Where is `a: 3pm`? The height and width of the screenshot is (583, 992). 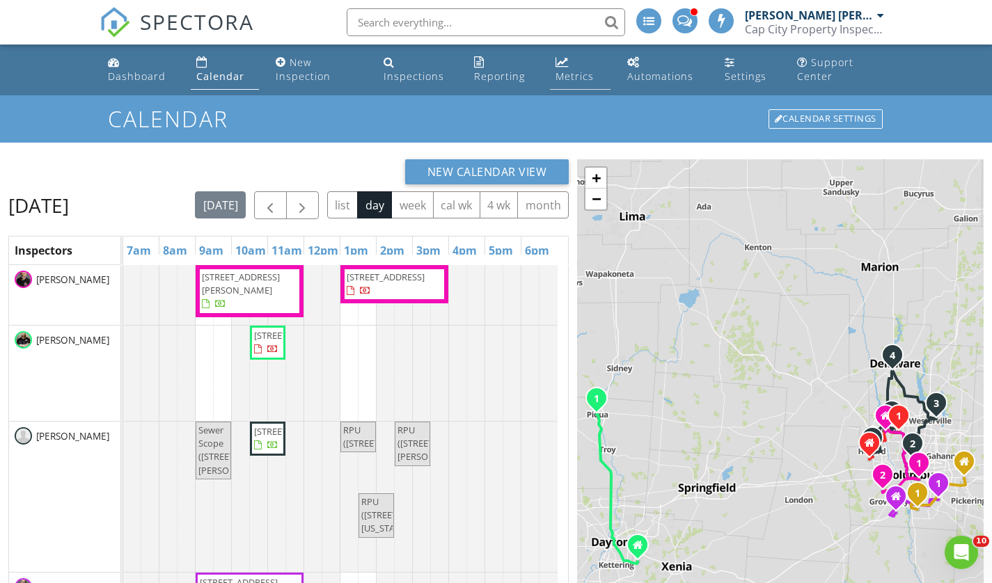 a: 3pm is located at coordinates (428, 251).